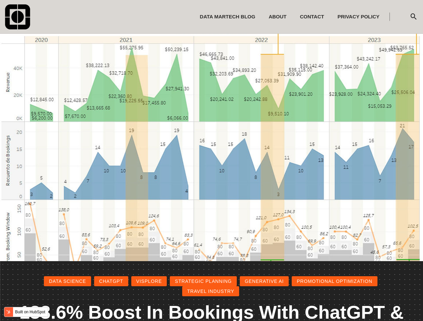 The image size is (423, 321). I want to click on a: Strategic Planning, so click(203, 281).